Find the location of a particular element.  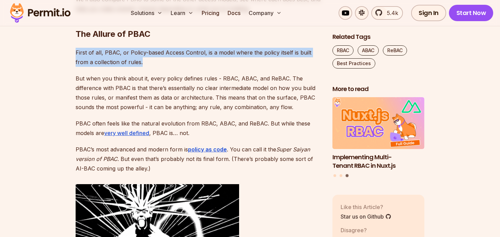

li: 3 of 3 is located at coordinates (378, 134).